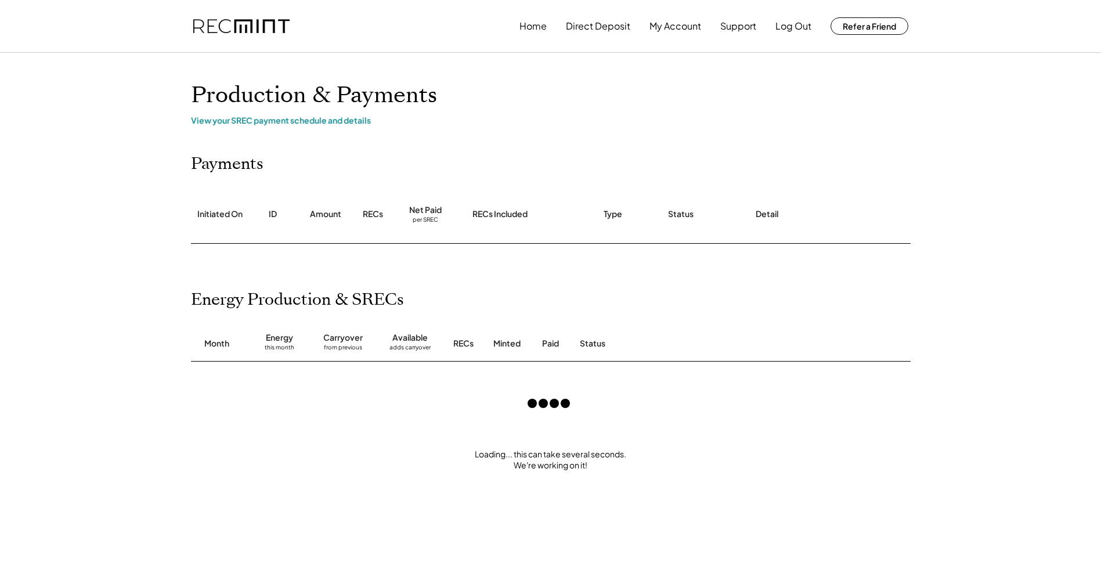 The image size is (1101, 563). I want to click on div: Minted, so click(507, 344).